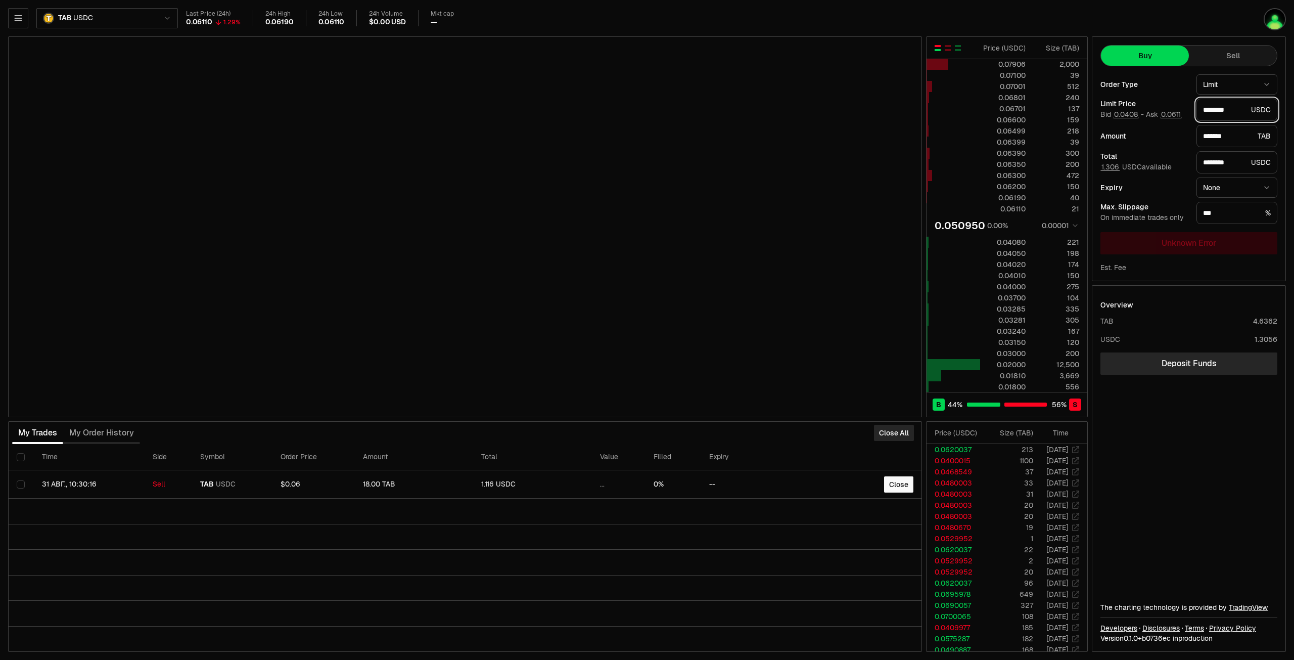 The width and height of the screenshot is (1294, 660). What do you see at coordinates (1009, 527) in the screenshot?
I see `td: 19` at bounding box center [1009, 527].